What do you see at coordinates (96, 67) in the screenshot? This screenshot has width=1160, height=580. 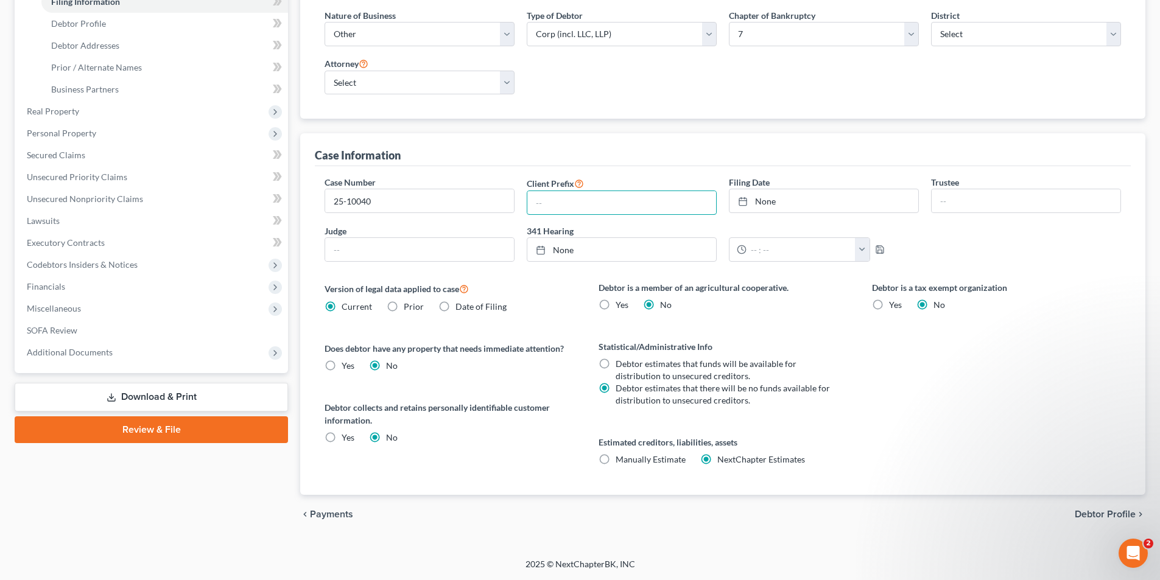 I see `span: Prior / Alternate Names` at bounding box center [96, 67].